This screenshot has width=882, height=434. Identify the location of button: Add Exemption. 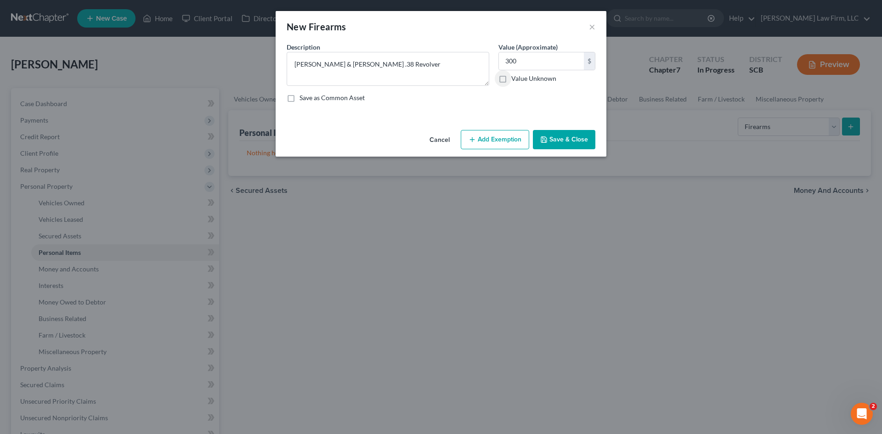
(495, 140).